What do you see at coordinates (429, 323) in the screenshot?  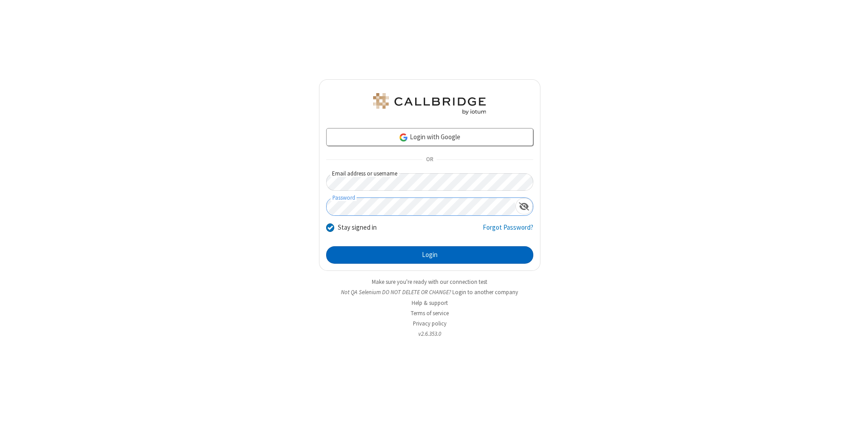 I see `a: Privacy policy` at bounding box center [429, 323].